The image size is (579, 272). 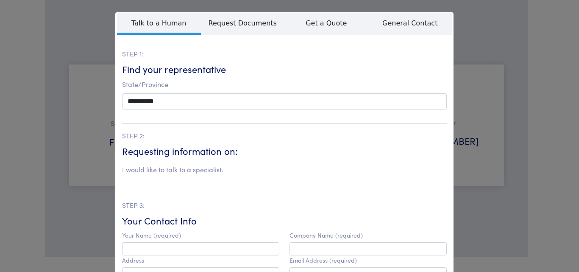 I want to click on span: Talk to a Human, so click(x=159, y=24).